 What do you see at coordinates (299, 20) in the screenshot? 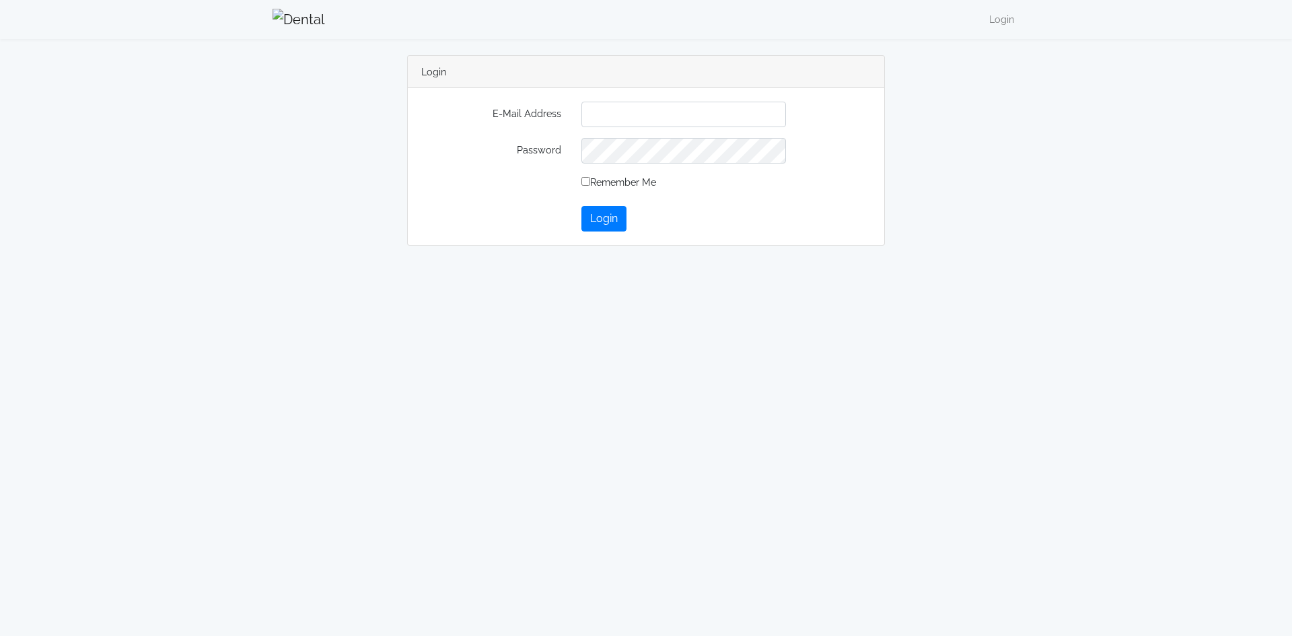
I see `img: Dental Whale Logo` at bounding box center [299, 20].